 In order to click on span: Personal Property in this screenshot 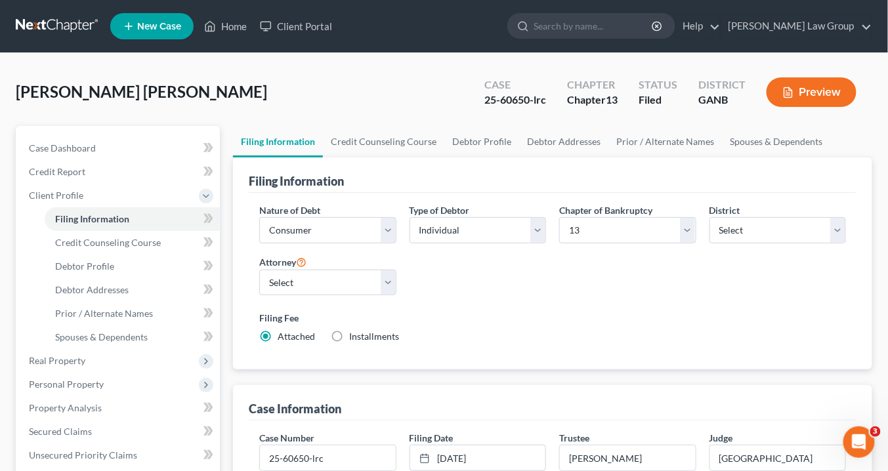, I will do `click(66, 384)`.